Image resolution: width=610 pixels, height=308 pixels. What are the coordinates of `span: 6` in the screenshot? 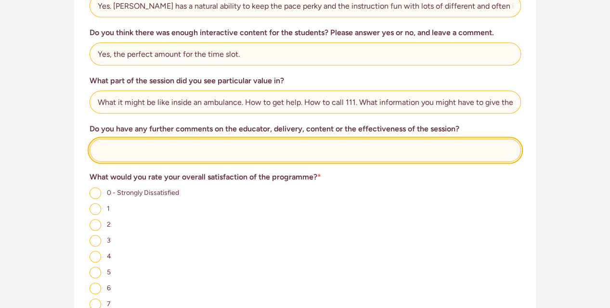 It's located at (109, 288).